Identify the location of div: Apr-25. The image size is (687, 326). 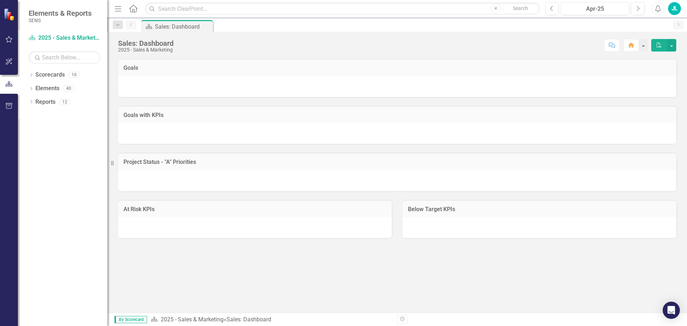
(595, 9).